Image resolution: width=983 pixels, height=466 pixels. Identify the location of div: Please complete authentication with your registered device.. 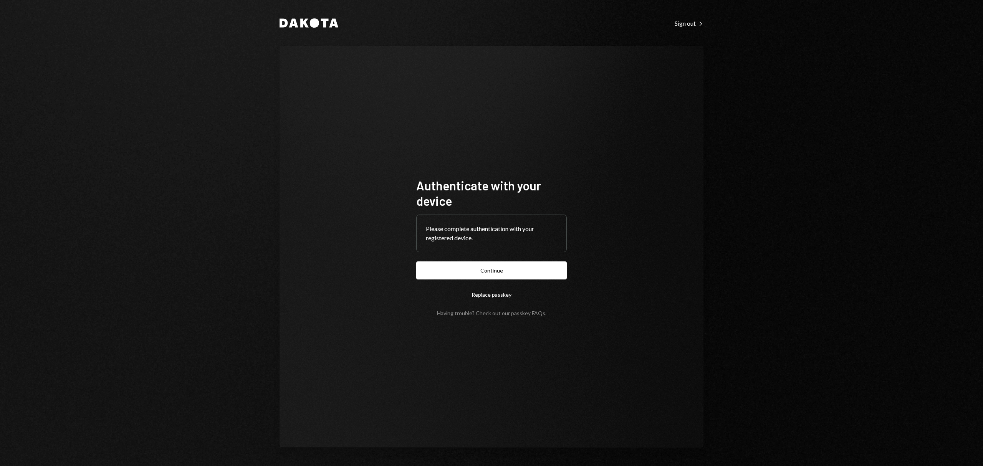
(492, 234).